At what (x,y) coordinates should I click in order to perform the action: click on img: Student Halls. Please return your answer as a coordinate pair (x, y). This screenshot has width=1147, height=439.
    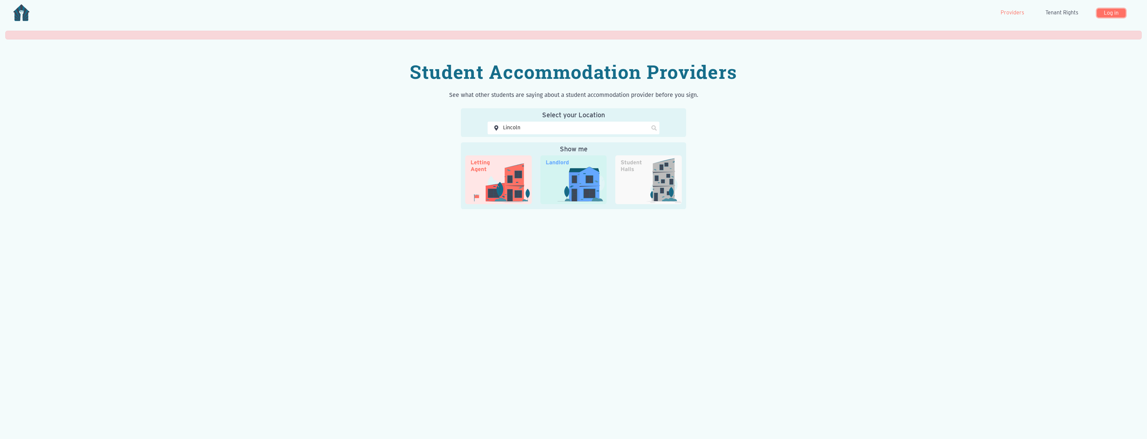
    Looking at the image, I should click on (648, 180).